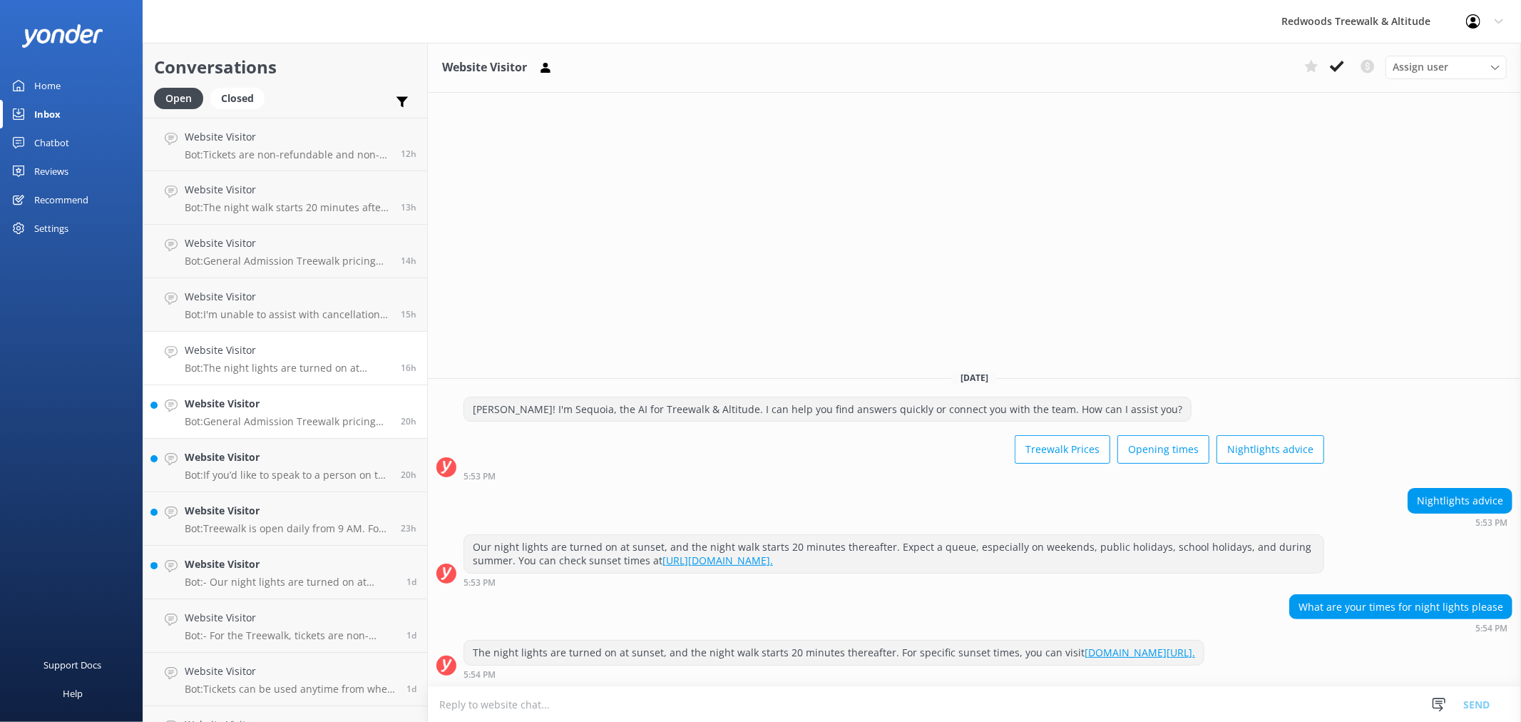 This screenshot has height=722, width=1521. I want to click on span: Sep 19 2025 11:05am (UTC +12:00) Pacific/Auckland, so click(409, 528).